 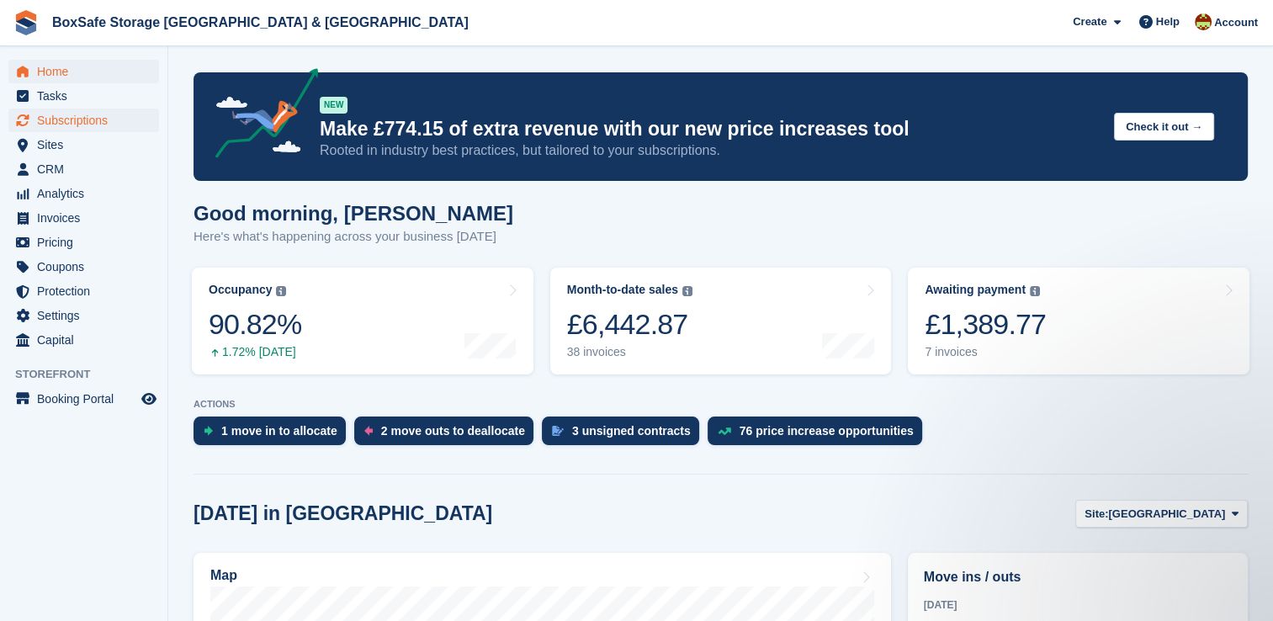 What do you see at coordinates (88, 399) in the screenshot?
I see `span: Booking Portal` at bounding box center [88, 399].